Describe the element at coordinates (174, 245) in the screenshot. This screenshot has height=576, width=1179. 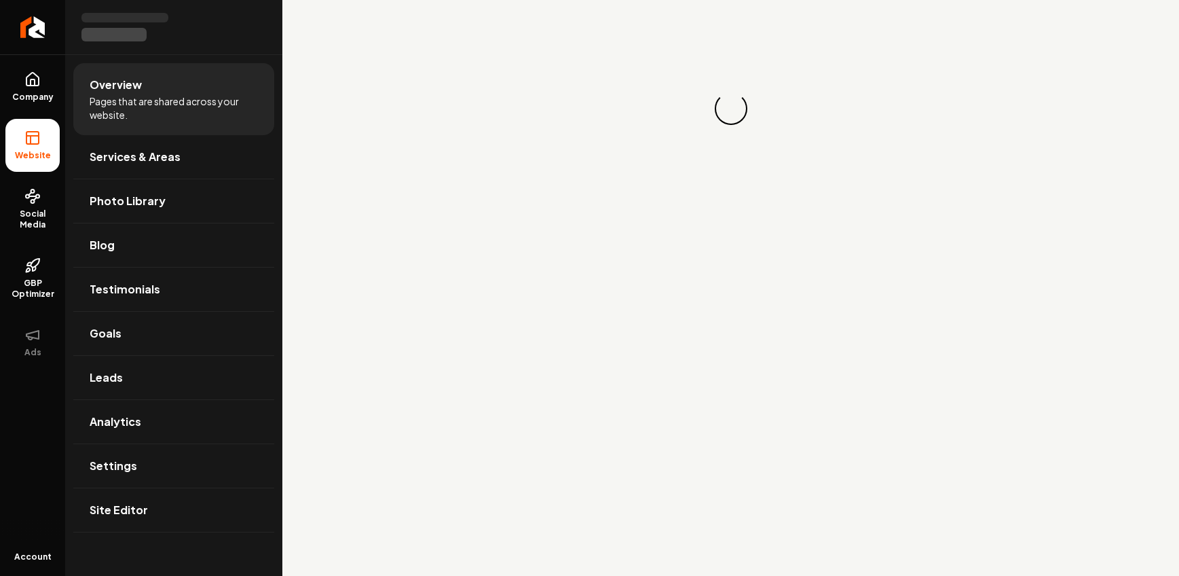
I see `a: Blog` at that location.